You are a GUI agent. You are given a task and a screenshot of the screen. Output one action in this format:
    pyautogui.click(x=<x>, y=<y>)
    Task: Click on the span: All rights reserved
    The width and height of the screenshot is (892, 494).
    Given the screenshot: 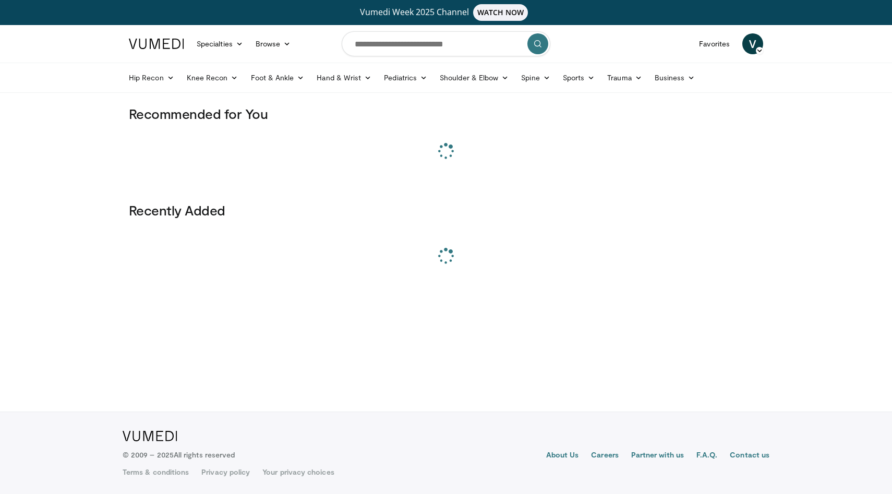 What is the action you would take?
    pyautogui.click(x=204, y=454)
    